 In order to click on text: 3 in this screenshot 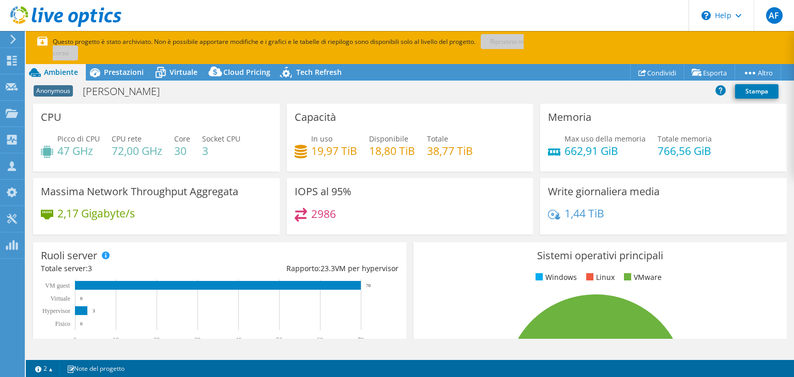, I will do `click(94, 311)`.